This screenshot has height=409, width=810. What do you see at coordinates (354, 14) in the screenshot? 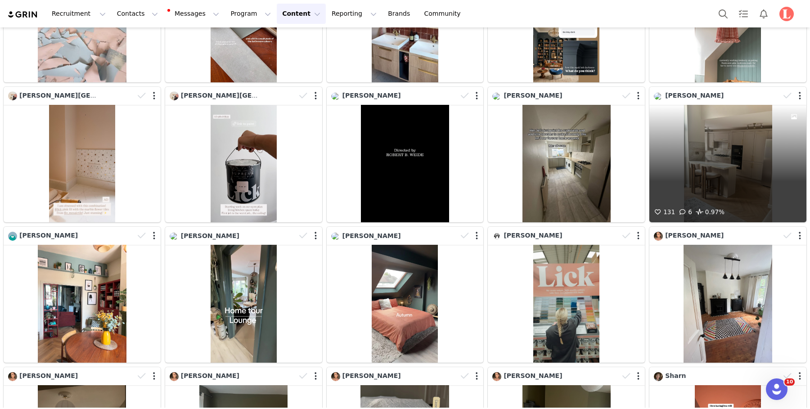
I see `button: Reporting` at bounding box center [354, 14].